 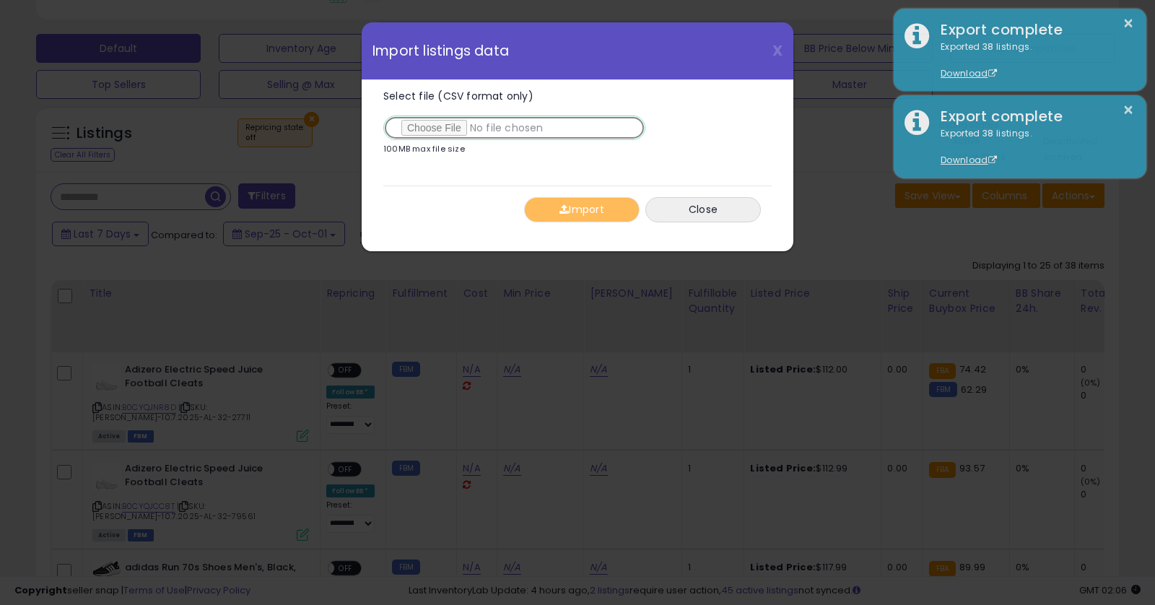 I want to click on span: X, so click(x=778, y=51).